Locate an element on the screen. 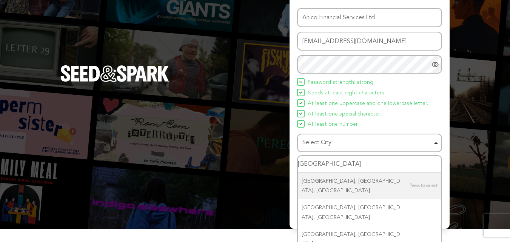 This screenshot has height=242, width=510. span: At least one special character. is located at coordinates (344, 114).